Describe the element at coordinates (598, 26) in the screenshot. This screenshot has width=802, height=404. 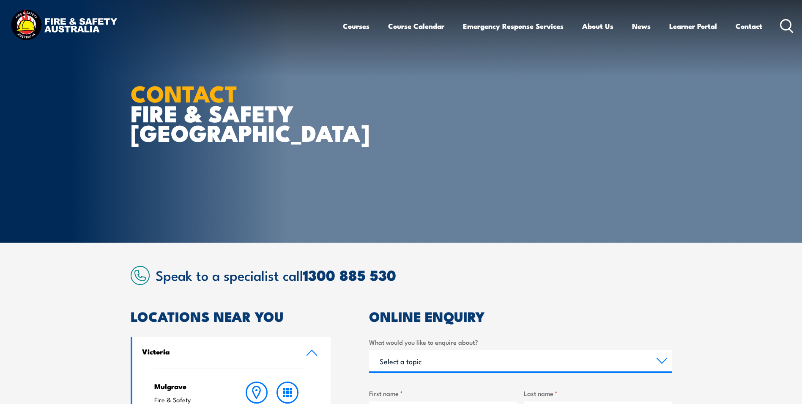
I see `a: About Us` at that location.